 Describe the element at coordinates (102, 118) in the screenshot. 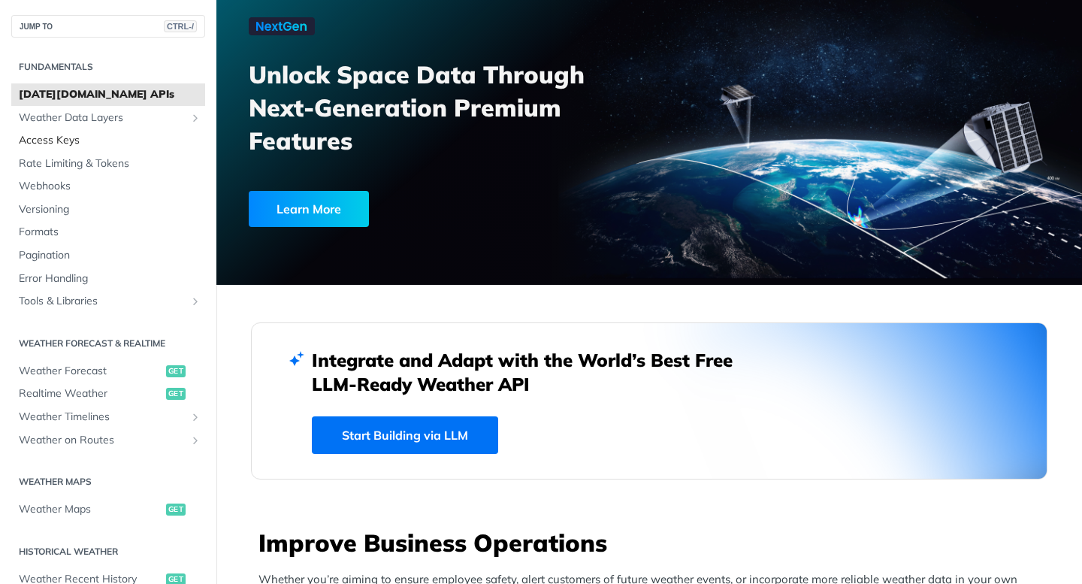

I see `span: Weather Data Layers` at that location.